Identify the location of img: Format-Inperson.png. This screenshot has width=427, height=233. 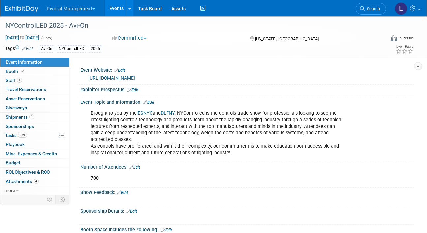
(394, 38).